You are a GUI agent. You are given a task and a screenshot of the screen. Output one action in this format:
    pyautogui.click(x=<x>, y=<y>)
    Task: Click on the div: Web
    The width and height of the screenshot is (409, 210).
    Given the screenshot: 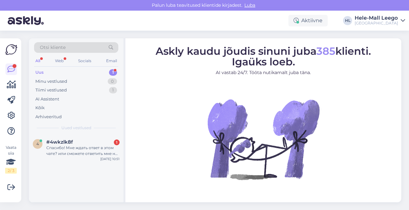 What is the action you would take?
    pyautogui.click(x=59, y=61)
    